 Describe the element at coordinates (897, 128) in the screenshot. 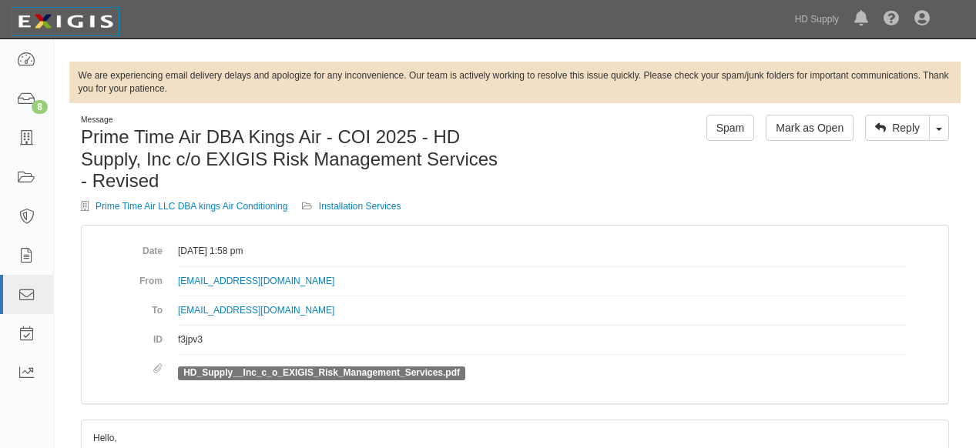

I see `a: Reply` at that location.